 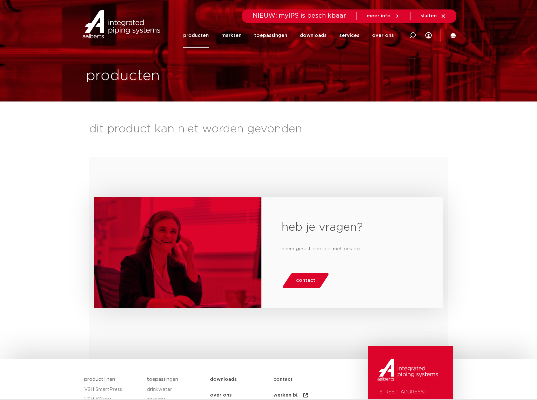 I want to click on p: neem gerust contact met ons op, so click(x=352, y=249).